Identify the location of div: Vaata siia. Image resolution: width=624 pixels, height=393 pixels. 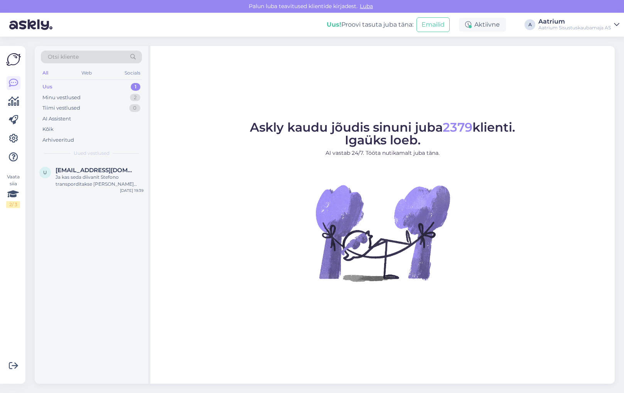
(13, 191).